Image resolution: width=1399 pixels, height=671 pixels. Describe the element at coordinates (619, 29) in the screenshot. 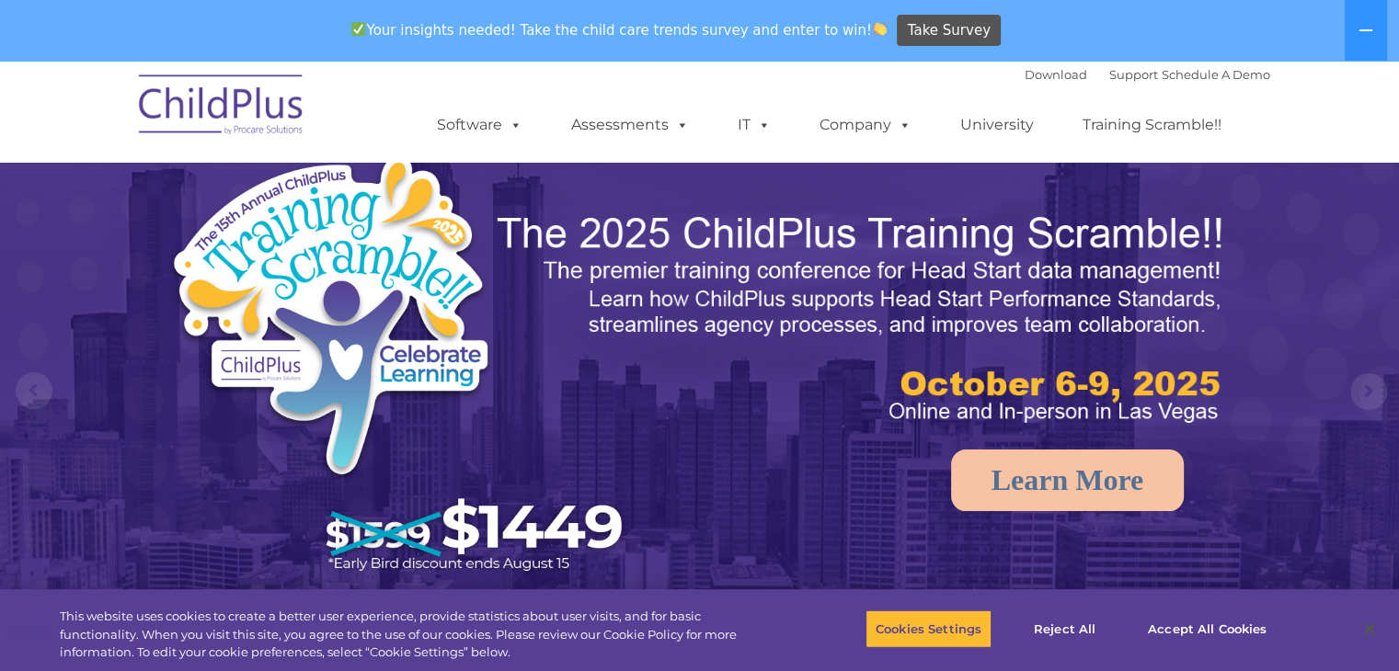

I see `span: Your insights needed! Take the child care trends survey and enter to win!` at that location.